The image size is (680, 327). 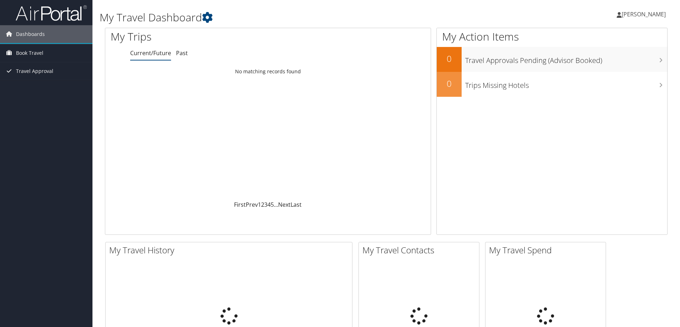 I want to click on a: 2, so click(x=263, y=205).